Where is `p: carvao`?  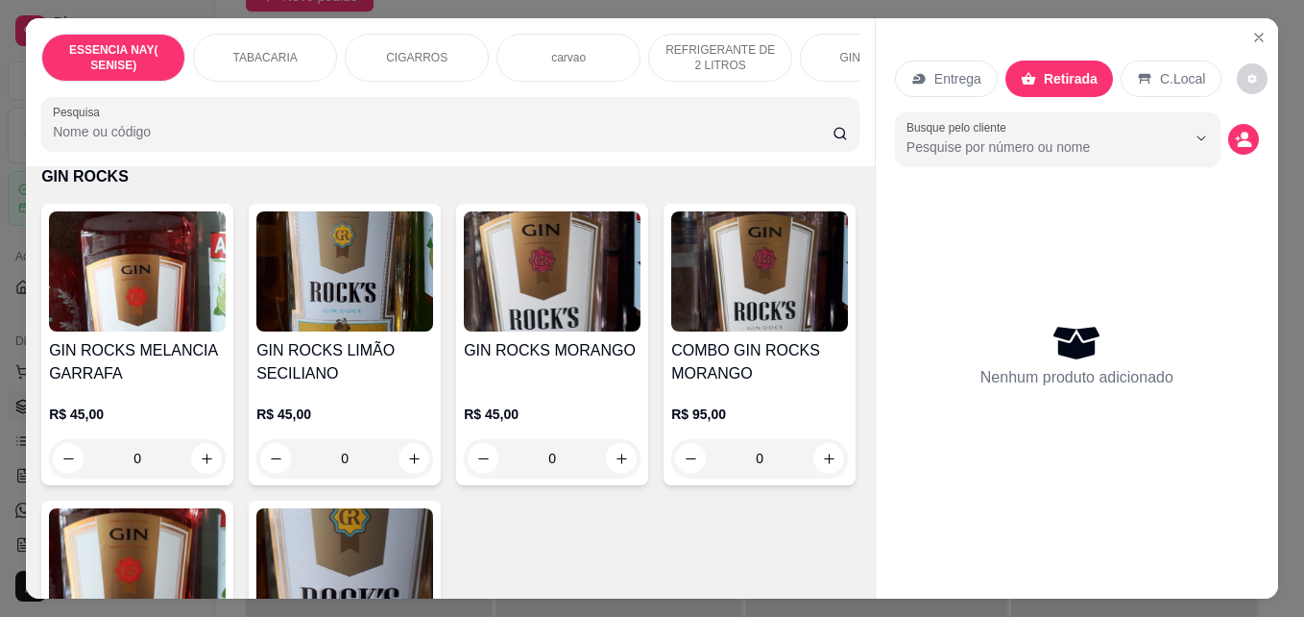
p: carvao is located at coordinates (568, 58).